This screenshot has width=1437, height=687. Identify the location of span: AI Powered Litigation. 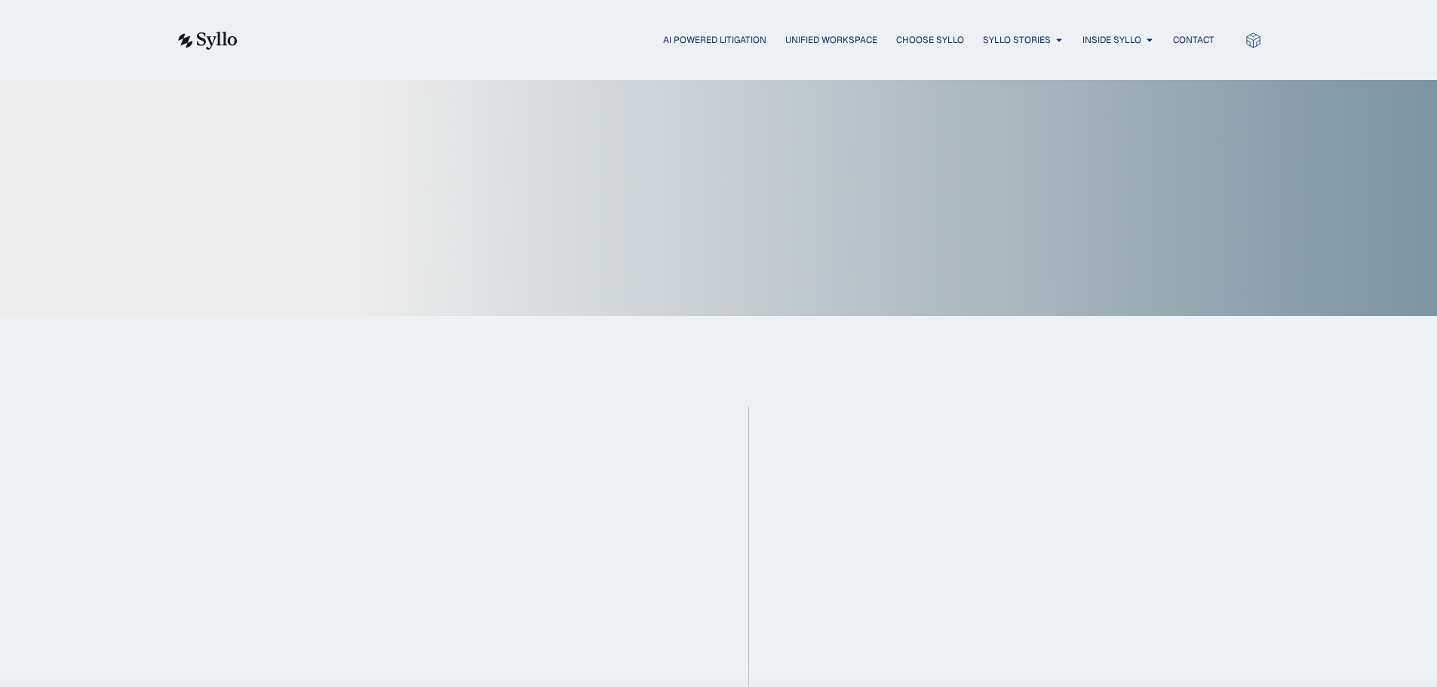
(714, 40).